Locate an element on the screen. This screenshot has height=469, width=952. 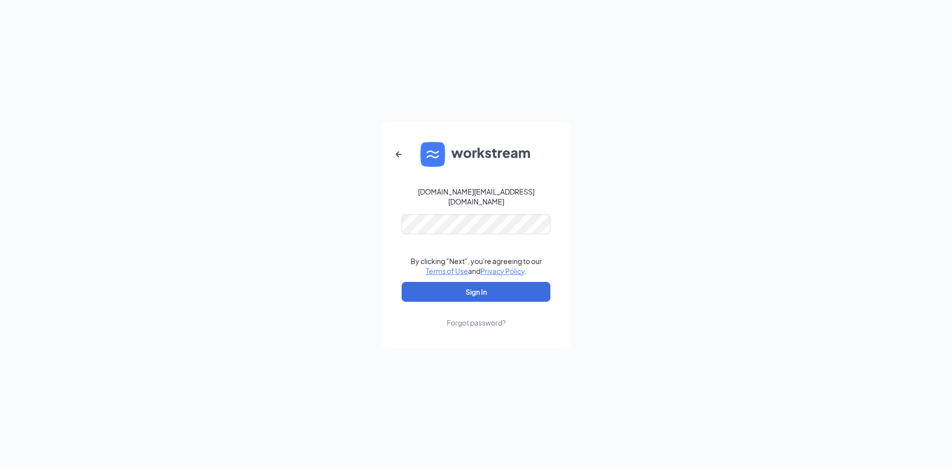
button: Sign In is located at coordinates (476, 292).